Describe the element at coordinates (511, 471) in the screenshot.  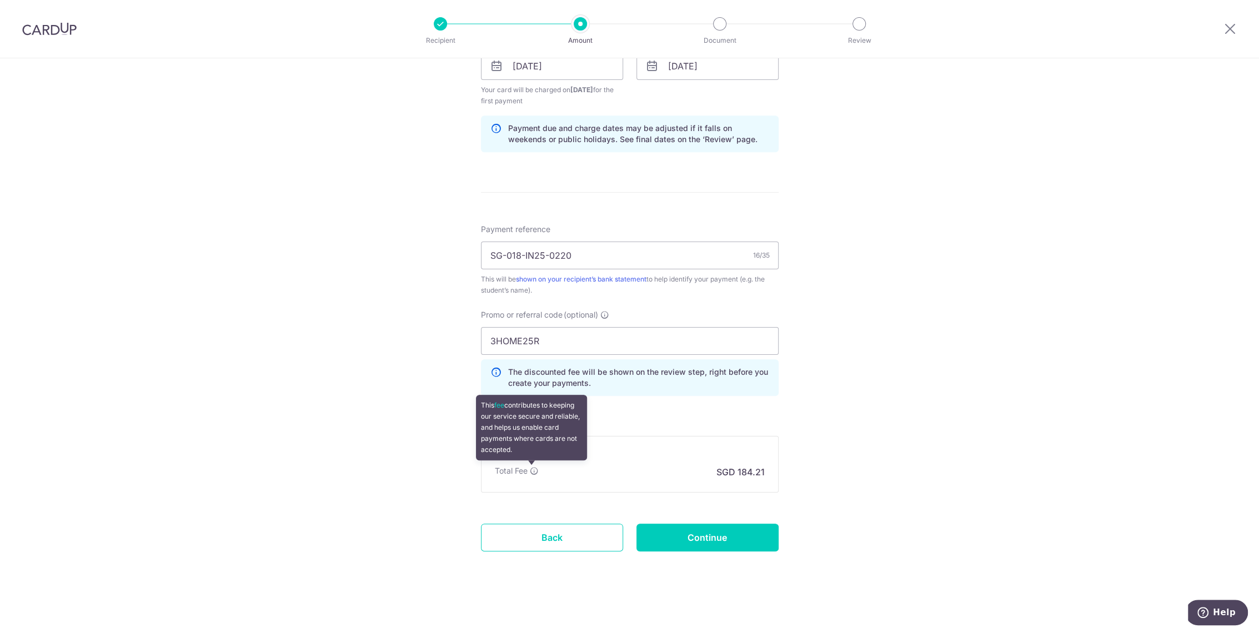
I see `p: Total Fee` at that location.